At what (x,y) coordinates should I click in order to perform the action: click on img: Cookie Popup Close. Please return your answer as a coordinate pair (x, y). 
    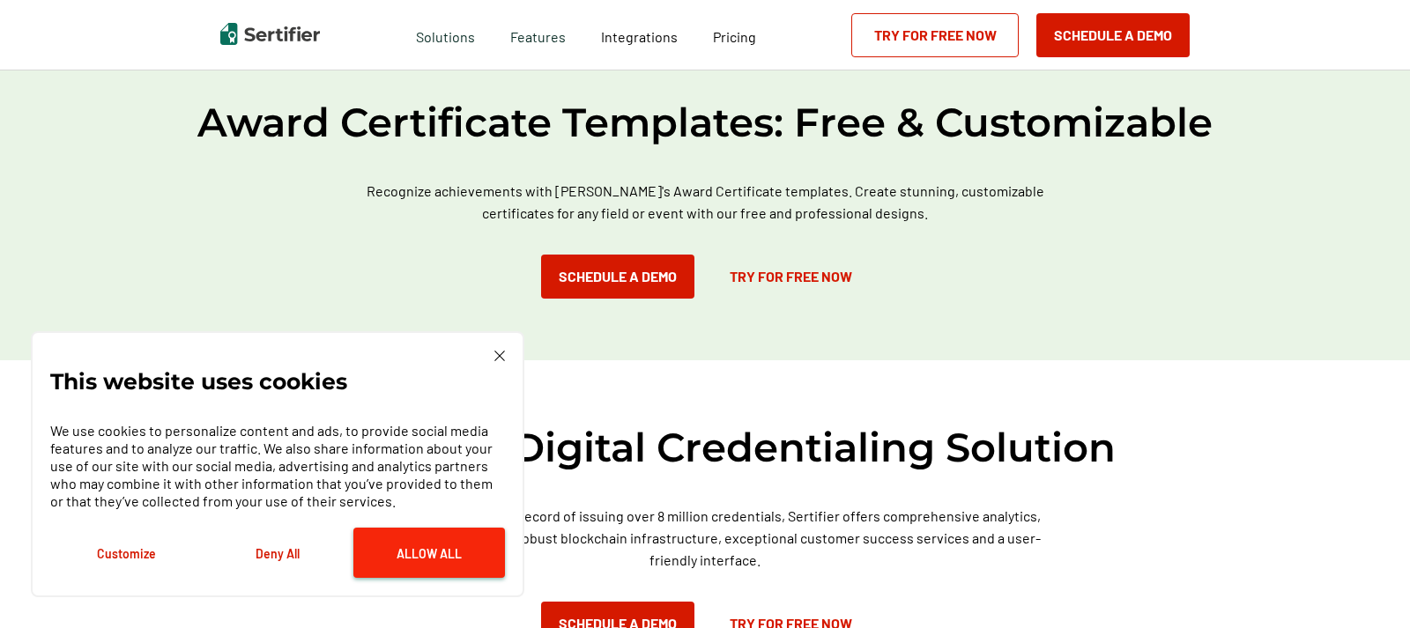
    Looking at the image, I should click on (500, 356).